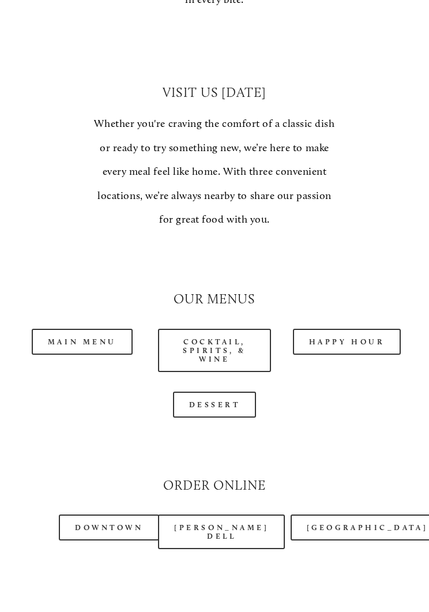  Describe the element at coordinates (347, 341) in the screenshot. I see `a: Happy Hour` at that location.